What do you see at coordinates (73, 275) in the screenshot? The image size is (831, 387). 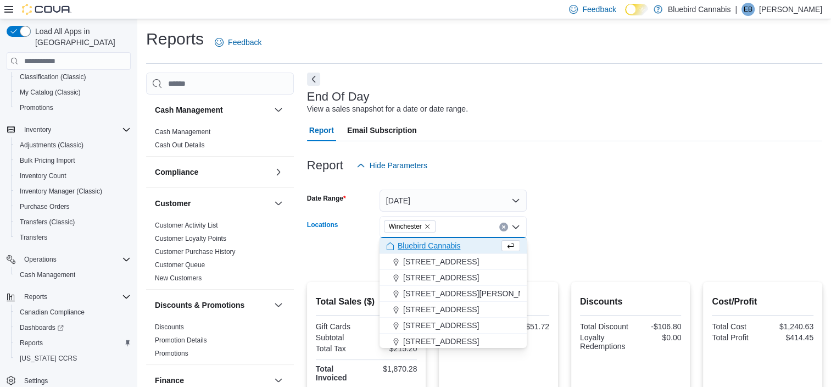 I see `button: Cash Management` at bounding box center [73, 275].